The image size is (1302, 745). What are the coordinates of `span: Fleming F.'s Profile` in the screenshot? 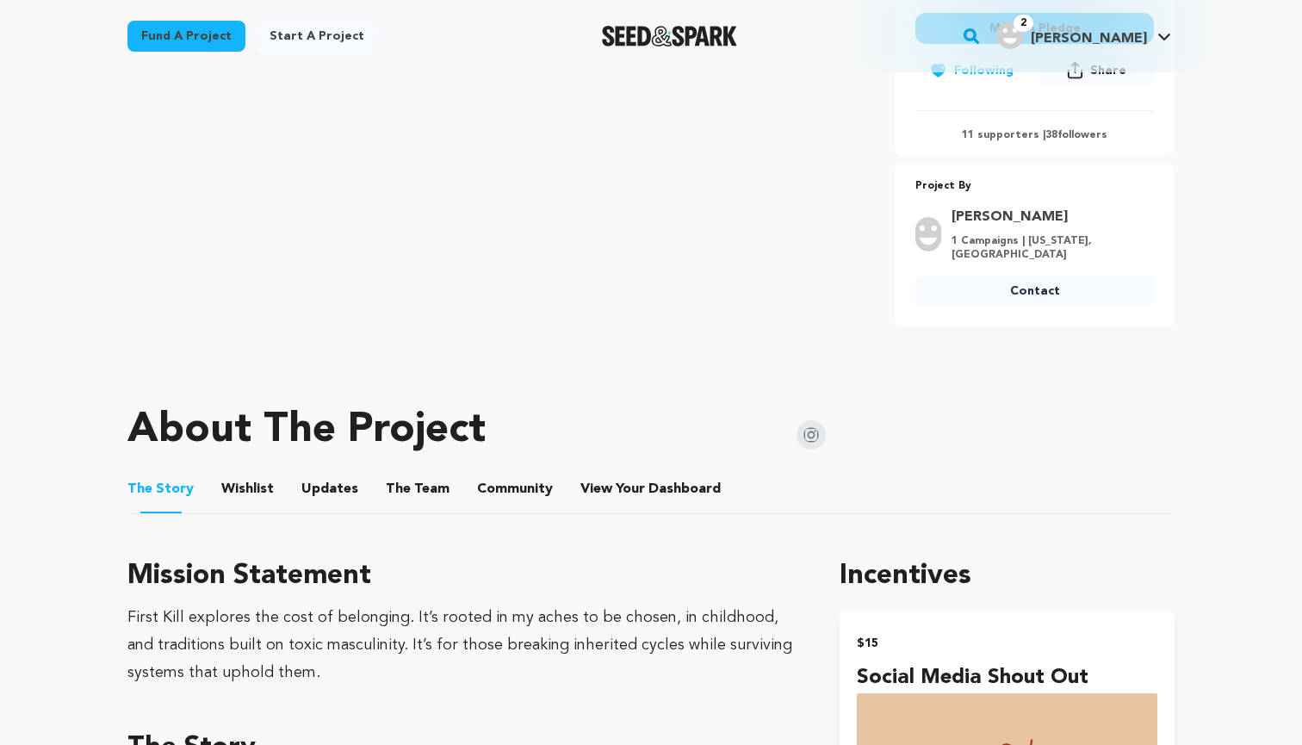 It's located at (1083, 36).